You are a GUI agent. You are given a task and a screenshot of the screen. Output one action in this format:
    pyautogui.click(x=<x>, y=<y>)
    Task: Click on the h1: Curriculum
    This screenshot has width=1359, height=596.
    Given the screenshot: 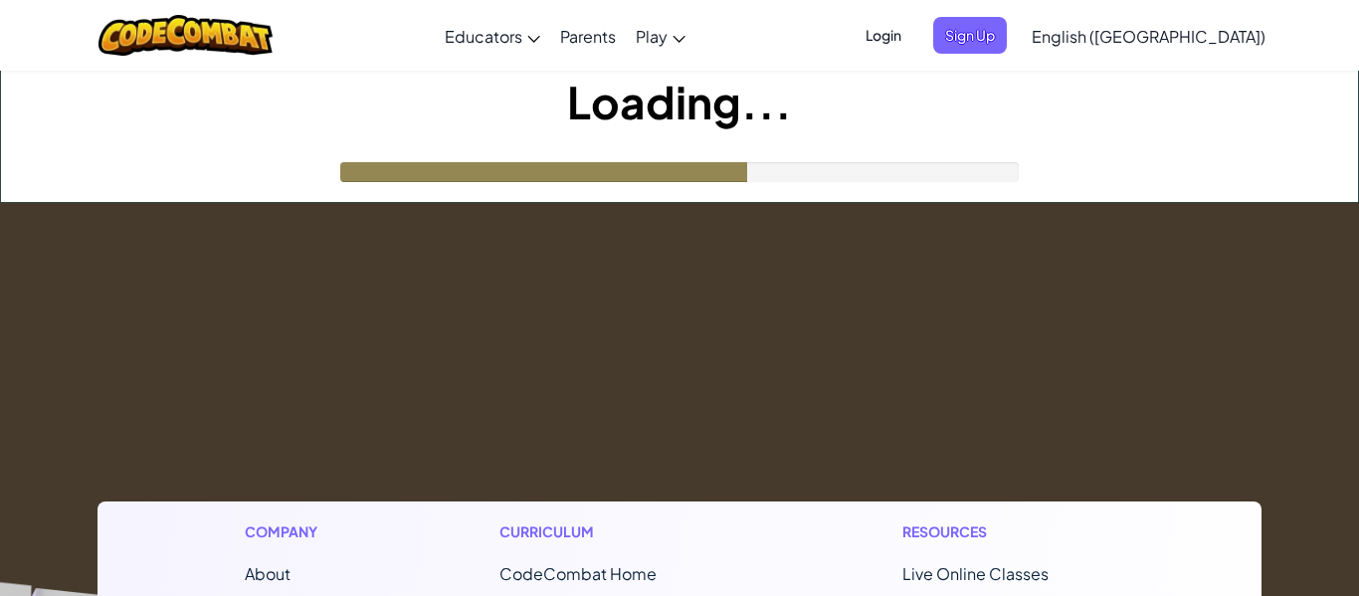 What is the action you would take?
    pyautogui.click(x=620, y=531)
    